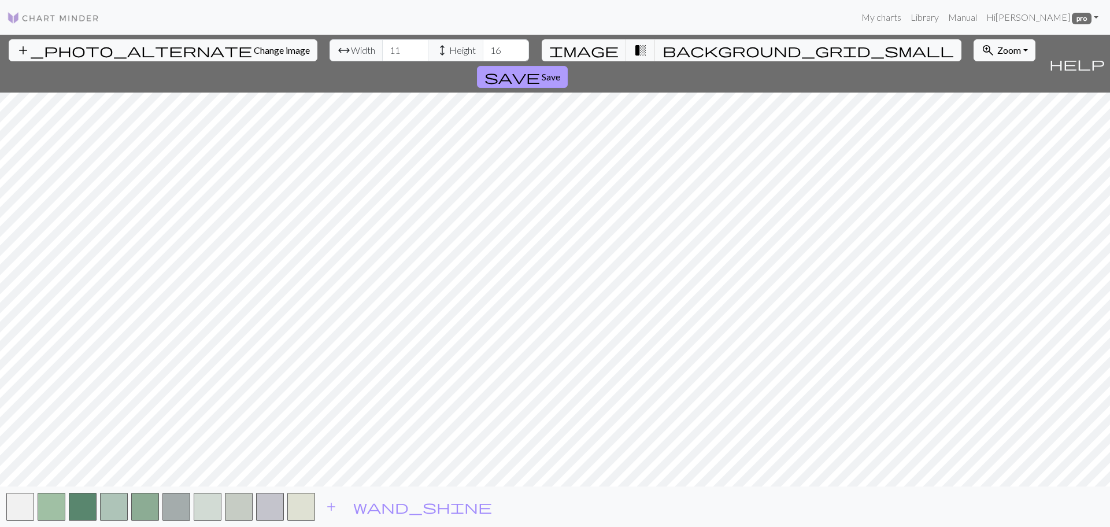 This screenshot has height=527, width=1110. I want to click on span: save, so click(512, 77).